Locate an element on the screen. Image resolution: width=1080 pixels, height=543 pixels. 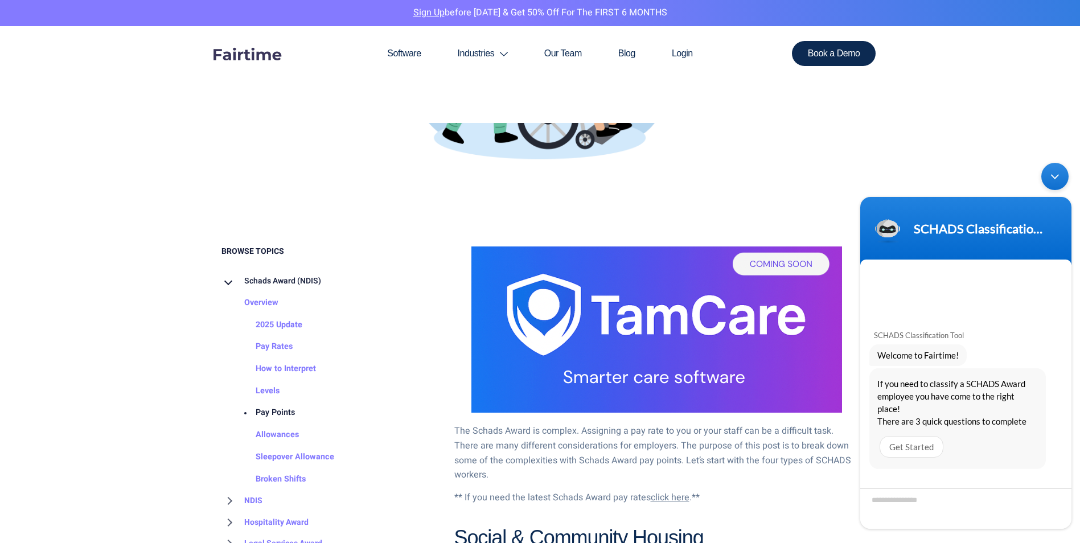
span: click here is located at coordinates (670, 498).